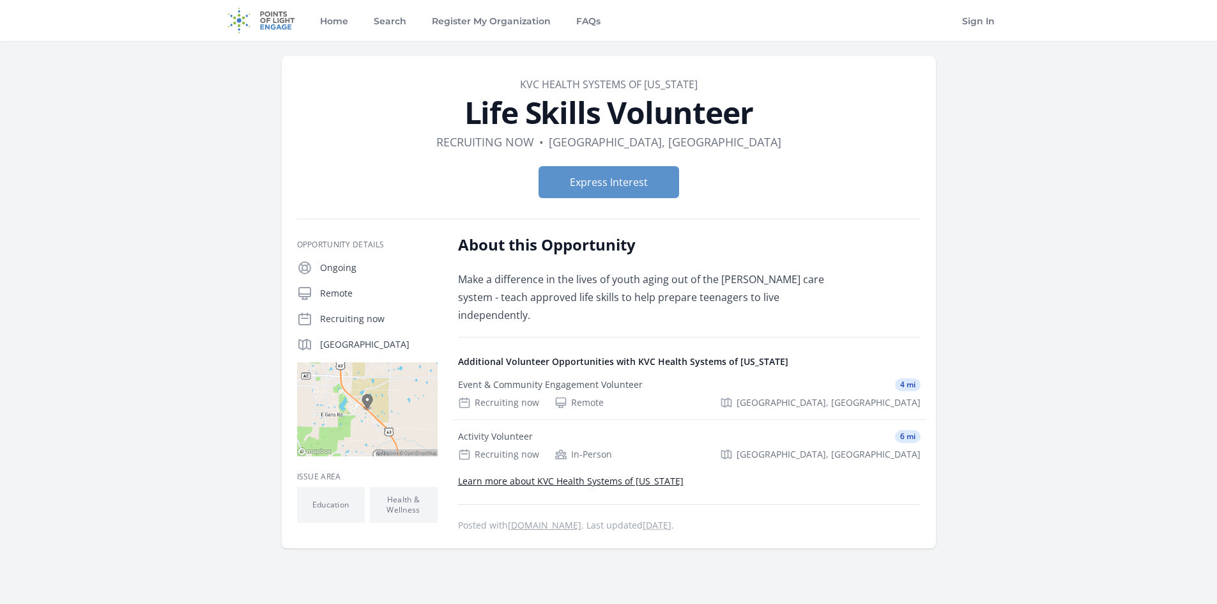 Image resolution: width=1217 pixels, height=604 pixels. Describe the element at coordinates (908, 385) in the screenshot. I see `span: 4 mi` at that location.